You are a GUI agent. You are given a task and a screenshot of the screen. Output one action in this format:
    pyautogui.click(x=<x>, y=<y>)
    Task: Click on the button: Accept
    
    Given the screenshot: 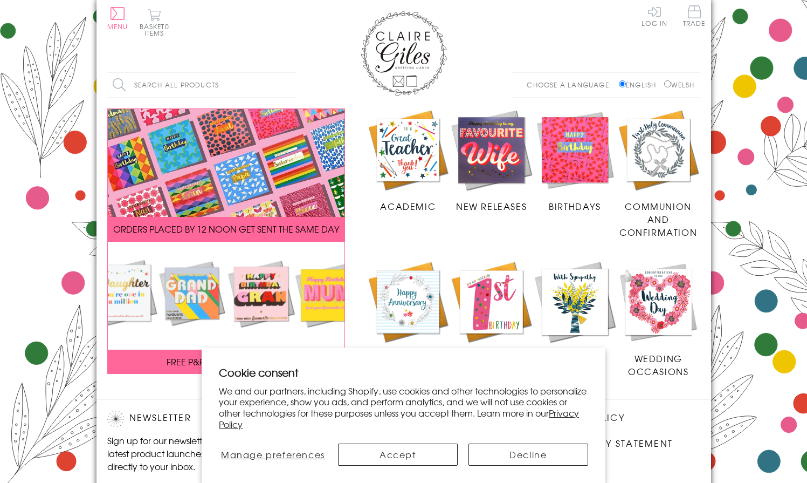 What is the action you would take?
    pyautogui.click(x=398, y=454)
    